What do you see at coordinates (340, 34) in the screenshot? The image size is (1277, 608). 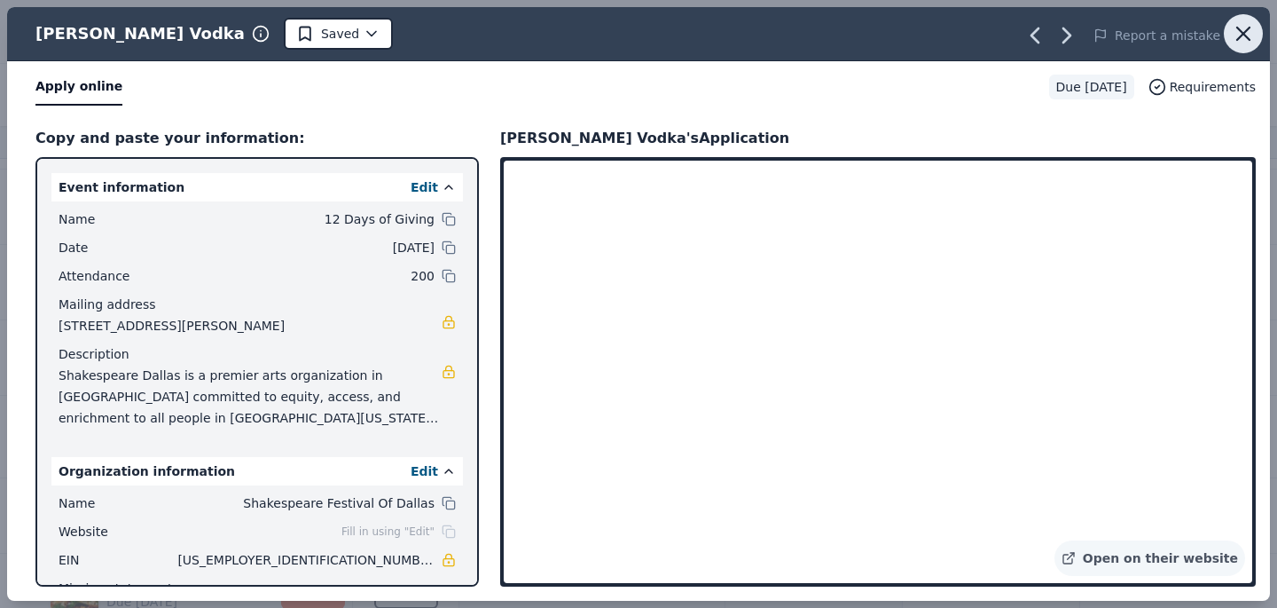 I see `span: Saved` at bounding box center [340, 34].